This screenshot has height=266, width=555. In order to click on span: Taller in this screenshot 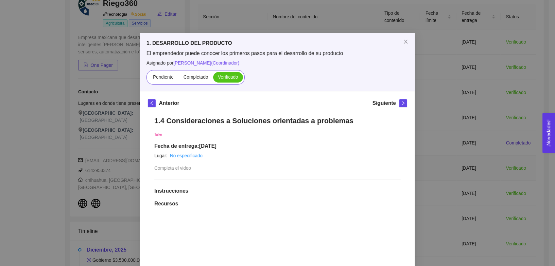, I will do `click(158, 134)`.